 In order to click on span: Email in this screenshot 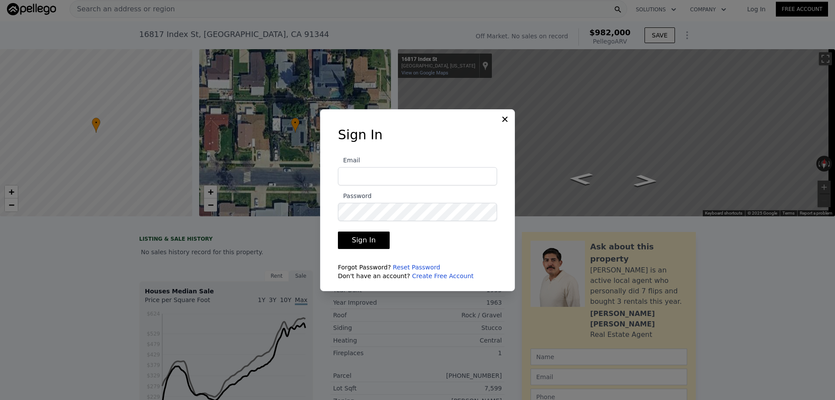, I will do `click(349, 160)`.